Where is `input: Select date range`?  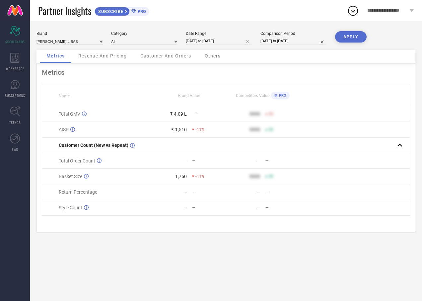 input: Select date range is located at coordinates (219, 41).